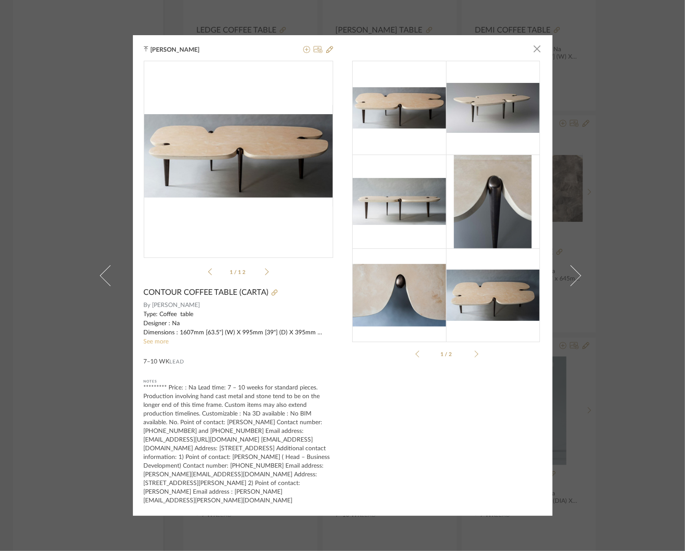  I want to click on div: 1/2, so click(447, 354).